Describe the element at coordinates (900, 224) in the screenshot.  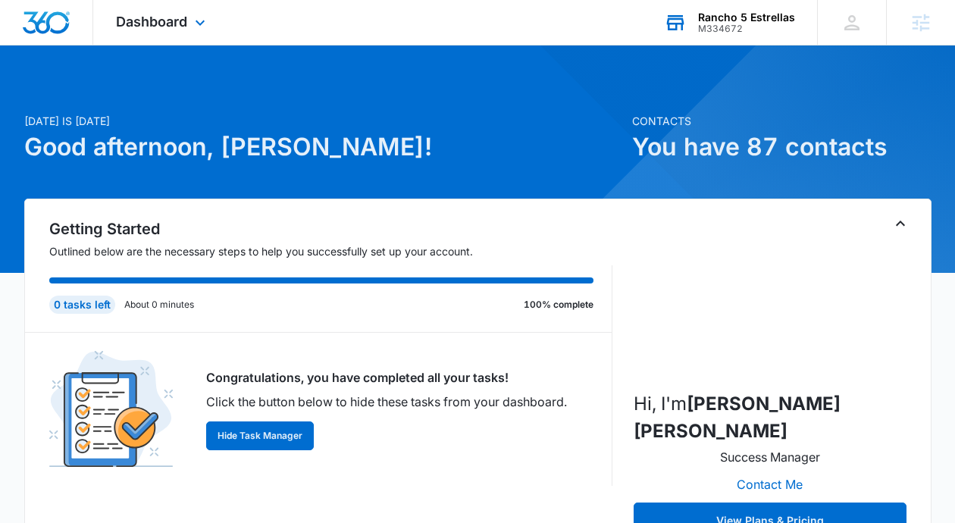
I see `button: Toggle Collapse` at that location.